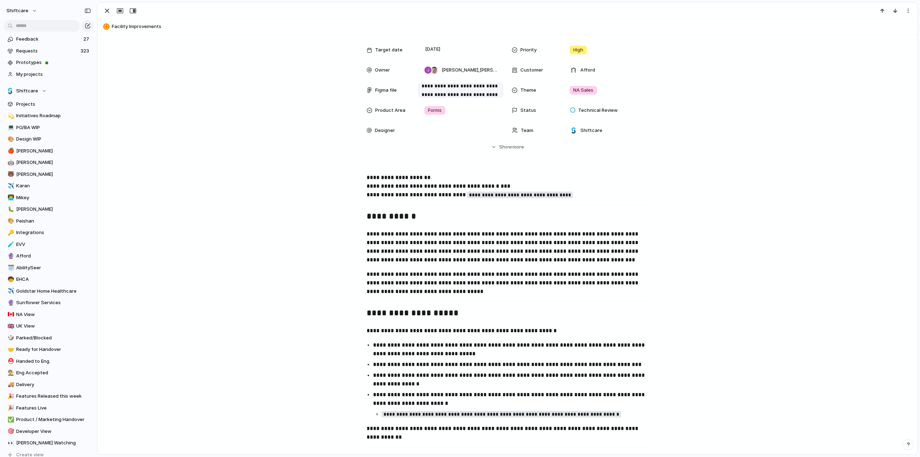 This screenshot has height=457, width=920. I want to click on span: NA Sales, so click(583, 90).